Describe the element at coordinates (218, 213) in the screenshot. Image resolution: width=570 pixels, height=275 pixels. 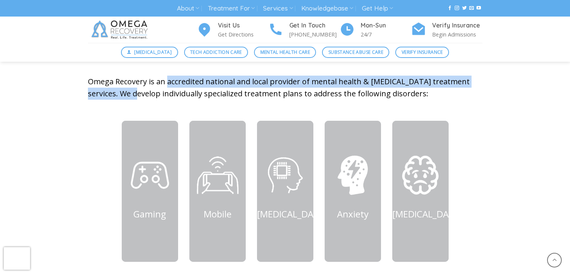
I see `a: Mobile` at that location.